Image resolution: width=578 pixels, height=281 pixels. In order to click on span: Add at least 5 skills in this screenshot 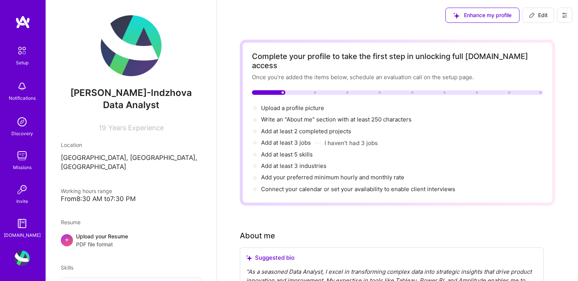, I will do `click(287, 154)`.